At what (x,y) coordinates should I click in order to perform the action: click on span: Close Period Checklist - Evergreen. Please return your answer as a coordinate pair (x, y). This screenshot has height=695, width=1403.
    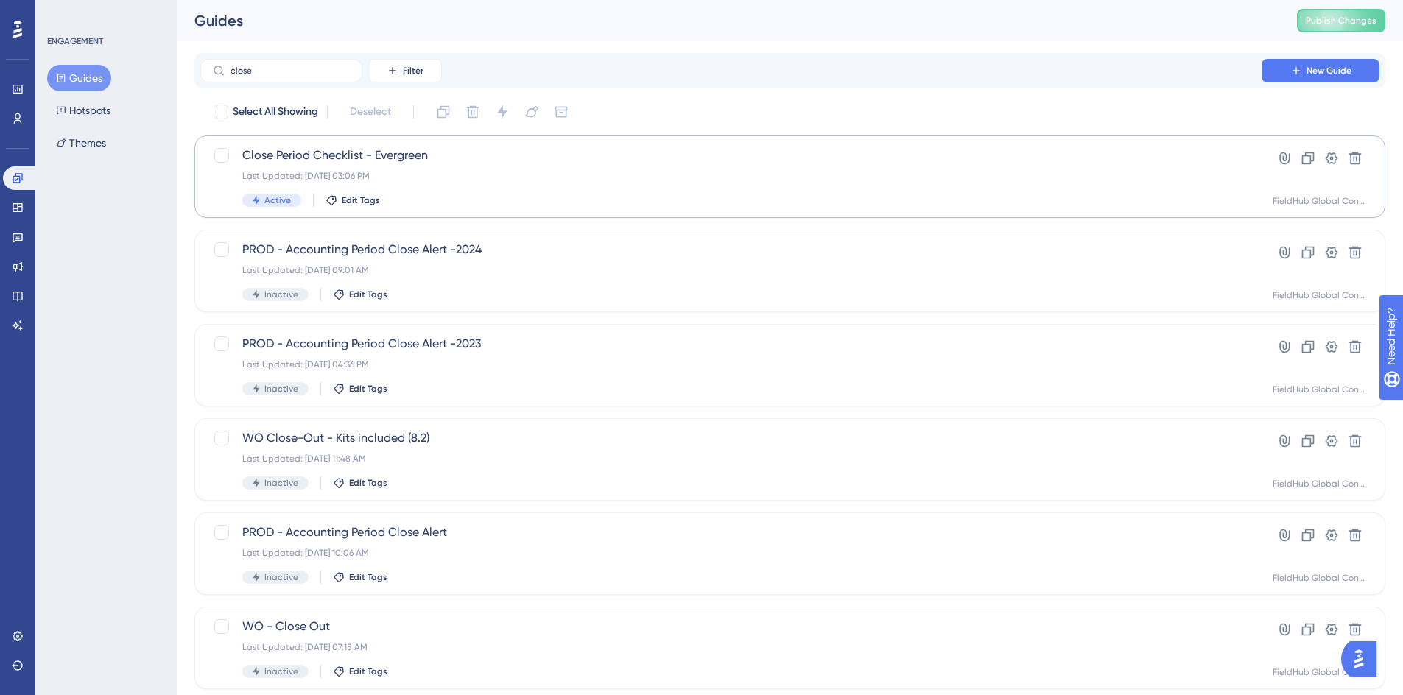
    Looking at the image, I should click on (731, 155).